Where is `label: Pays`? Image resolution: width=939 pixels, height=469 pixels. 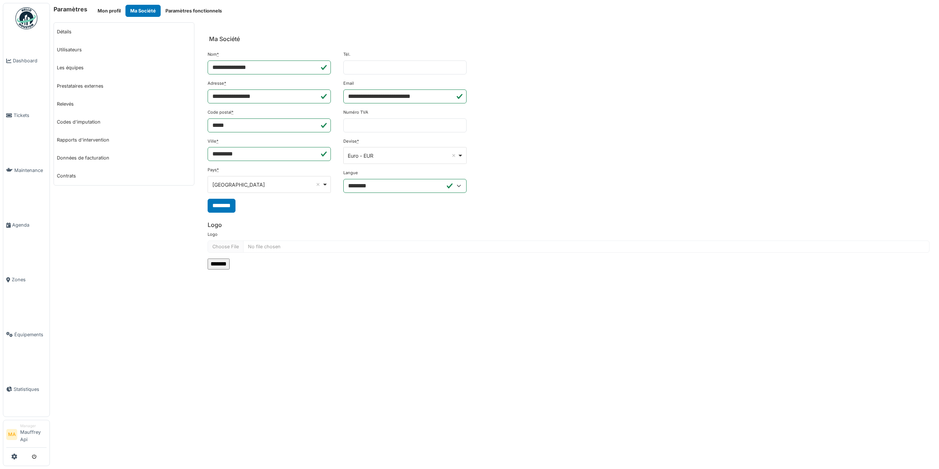
label: Pays is located at coordinates (213, 170).